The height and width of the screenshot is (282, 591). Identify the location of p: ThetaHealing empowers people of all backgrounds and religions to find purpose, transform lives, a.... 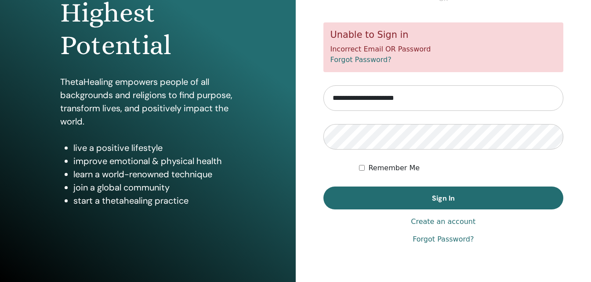
(148, 101).